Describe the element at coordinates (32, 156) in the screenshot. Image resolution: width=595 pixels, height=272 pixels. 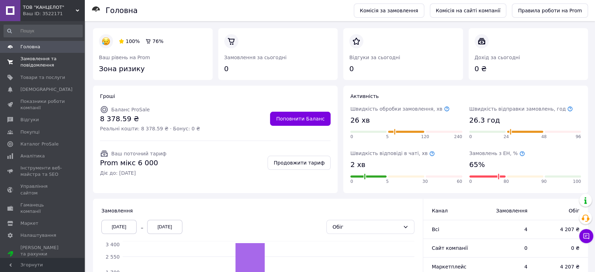
I see `span: Аналітика` at that location.